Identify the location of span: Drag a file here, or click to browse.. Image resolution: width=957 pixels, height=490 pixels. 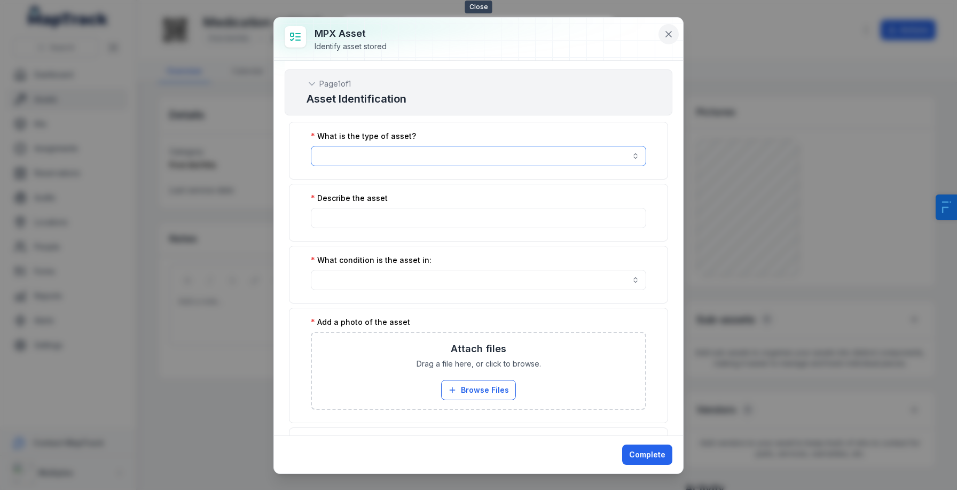
(479, 364).